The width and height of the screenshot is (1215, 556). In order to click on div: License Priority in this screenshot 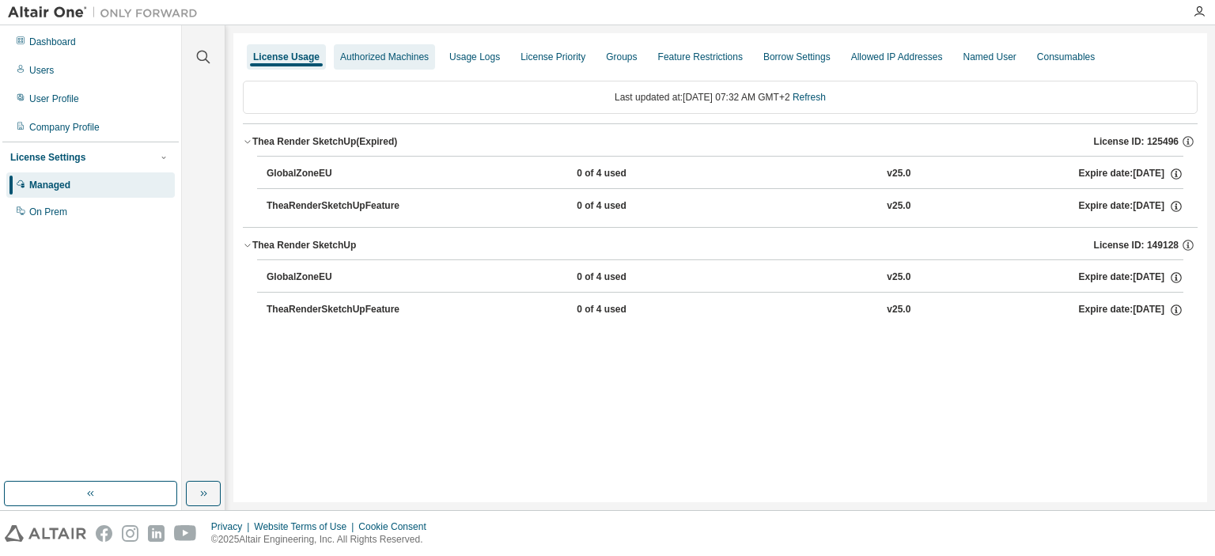, I will do `click(553, 57)`.